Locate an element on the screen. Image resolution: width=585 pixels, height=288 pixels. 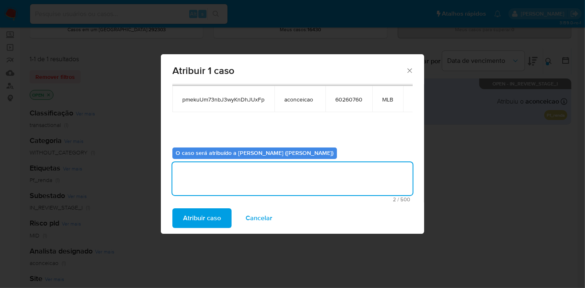
button: Fechar a janela is located at coordinates (409, 70).